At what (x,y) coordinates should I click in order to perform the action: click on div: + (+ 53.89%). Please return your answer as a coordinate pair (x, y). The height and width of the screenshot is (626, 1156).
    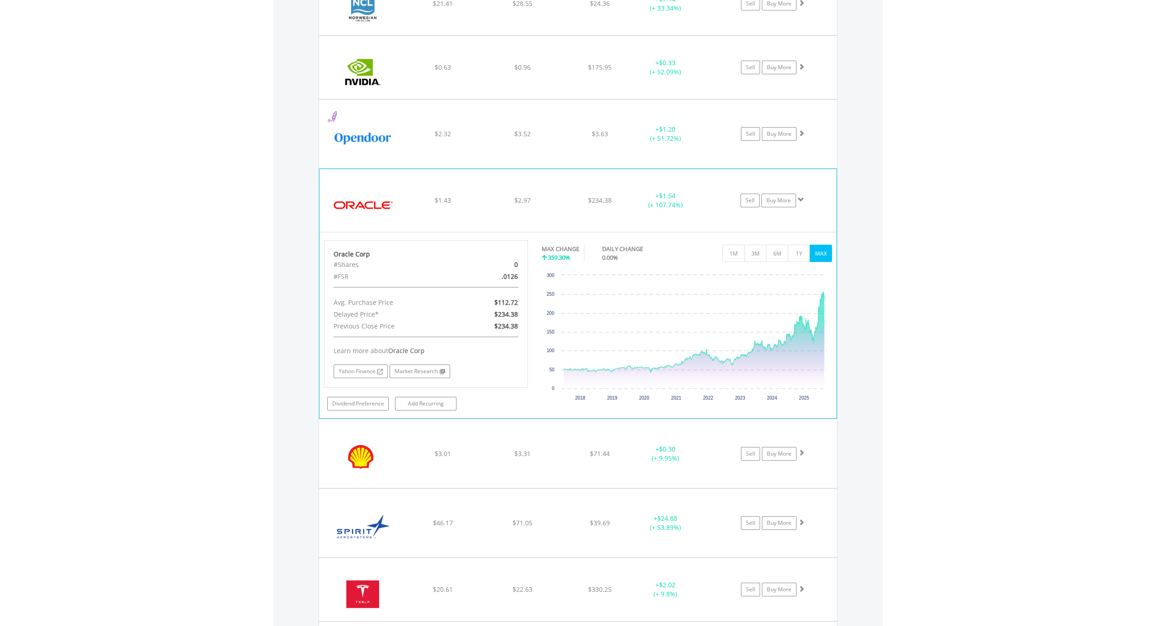
    Looking at the image, I should click on (666, 523).